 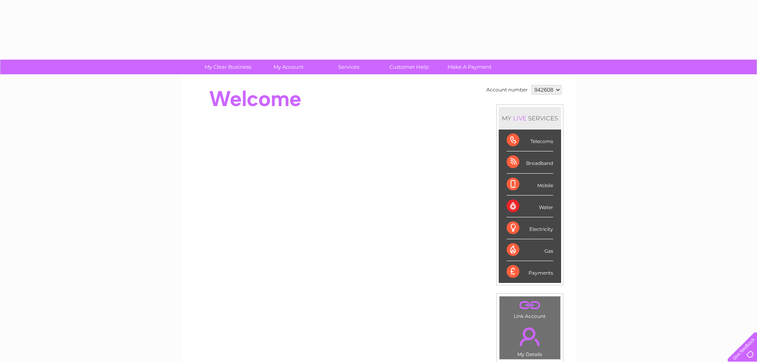 I want to click on div: Payments, so click(x=530, y=272).